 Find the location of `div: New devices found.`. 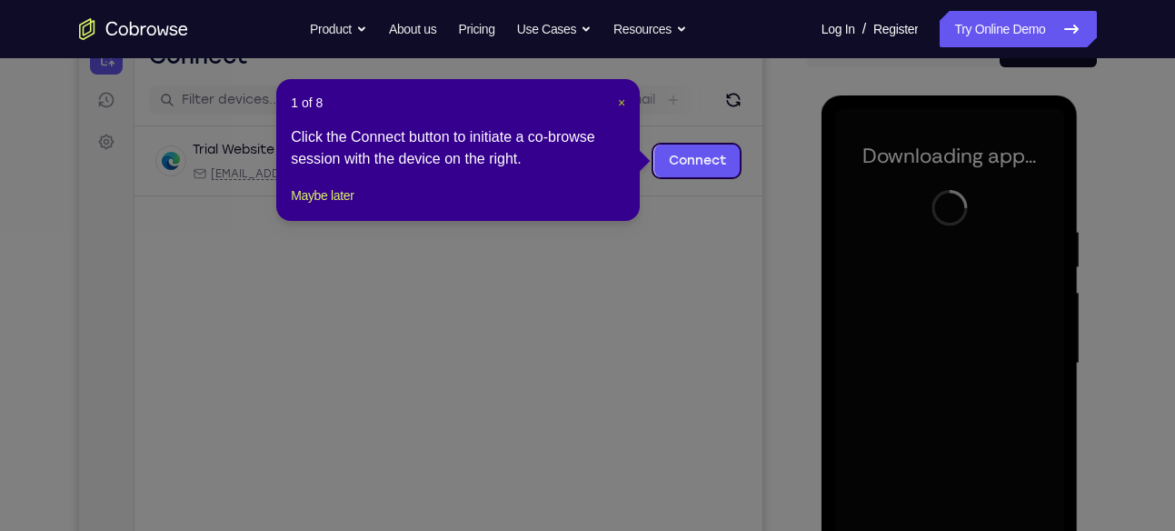

div: New devices found. is located at coordinates (206, 119).